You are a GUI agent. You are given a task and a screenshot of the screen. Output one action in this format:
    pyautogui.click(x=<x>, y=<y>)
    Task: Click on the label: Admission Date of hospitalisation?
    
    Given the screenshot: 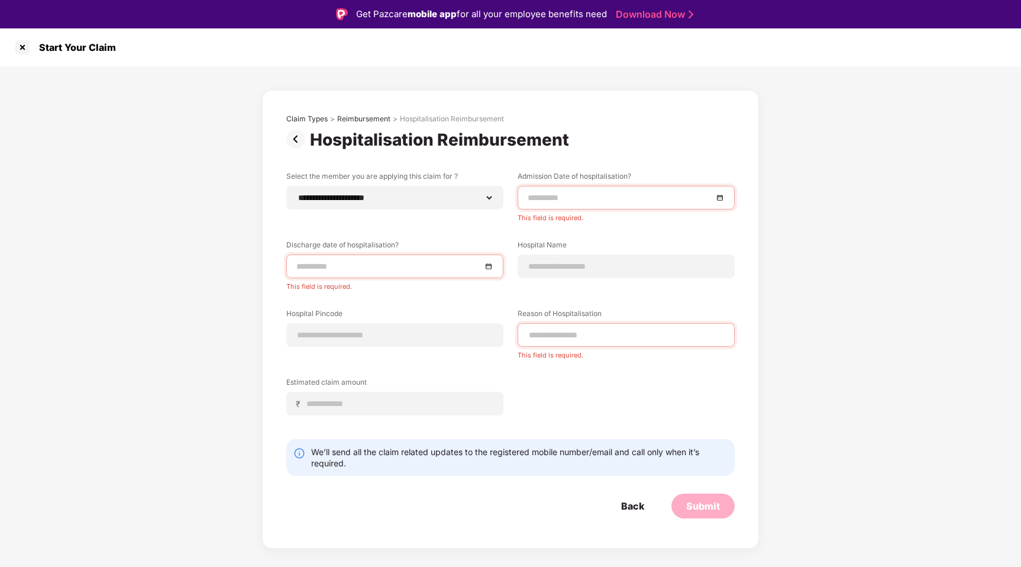 What is the action you would take?
    pyautogui.click(x=626, y=178)
    